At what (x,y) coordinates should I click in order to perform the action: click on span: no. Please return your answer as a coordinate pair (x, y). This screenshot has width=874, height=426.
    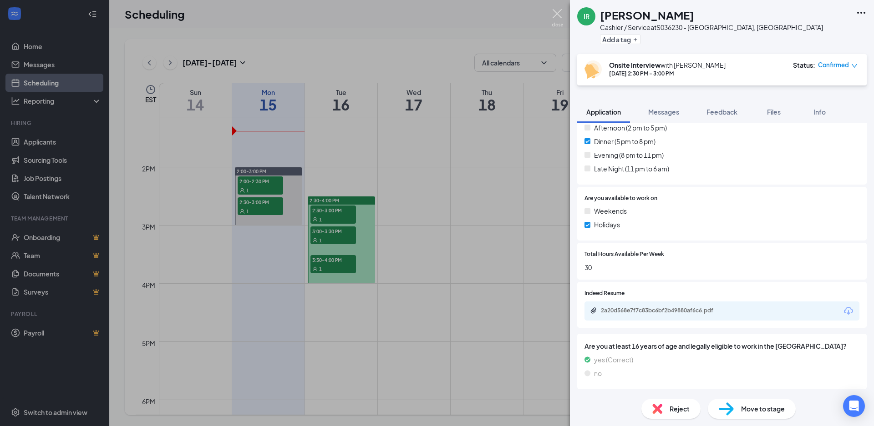
    Looking at the image, I should click on (598, 374).